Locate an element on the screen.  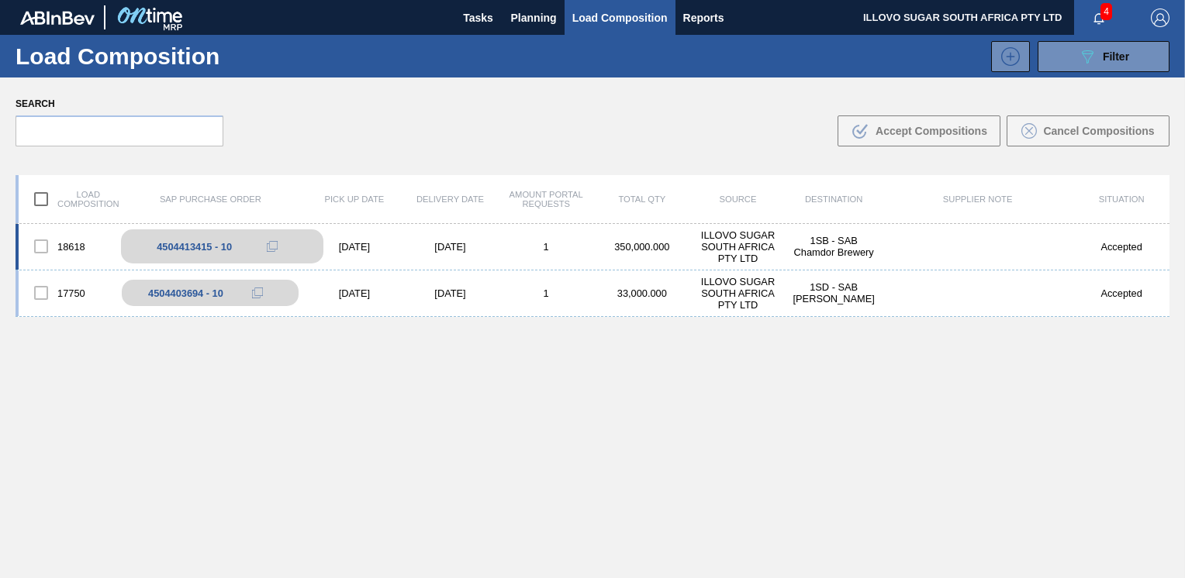
button: Cancel Compositions is located at coordinates (1088, 131).